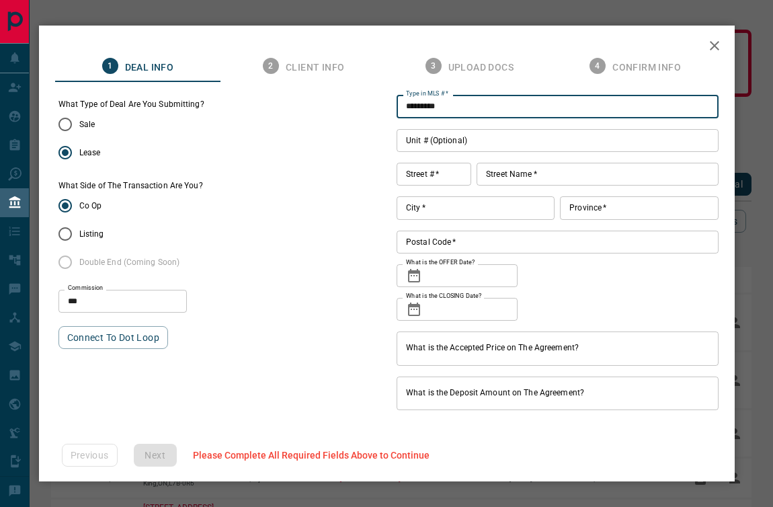 Image resolution: width=773 pixels, height=507 pixels. I want to click on span: Lease, so click(90, 153).